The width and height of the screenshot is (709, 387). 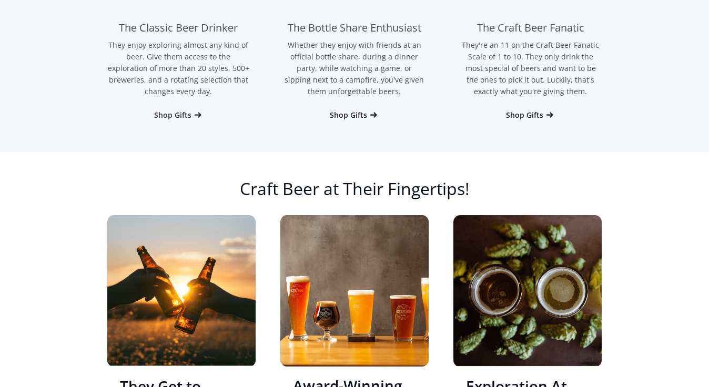 What do you see at coordinates (531, 28) in the screenshot?
I see `div: The Craft Beer Fanatic` at bounding box center [531, 28].